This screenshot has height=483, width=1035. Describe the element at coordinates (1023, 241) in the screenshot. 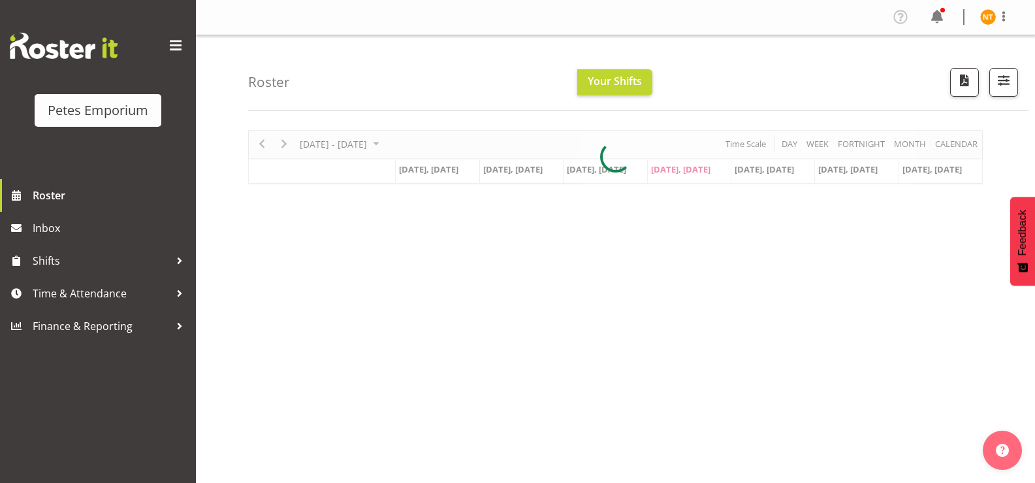

I see `button: Feedback - Show survey` at that location.